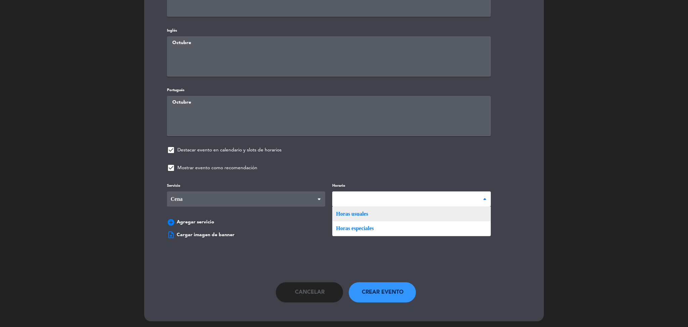  Describe the element at coordinates (383, 292) in the screenshot. I see `span: Crear evento` at that location.